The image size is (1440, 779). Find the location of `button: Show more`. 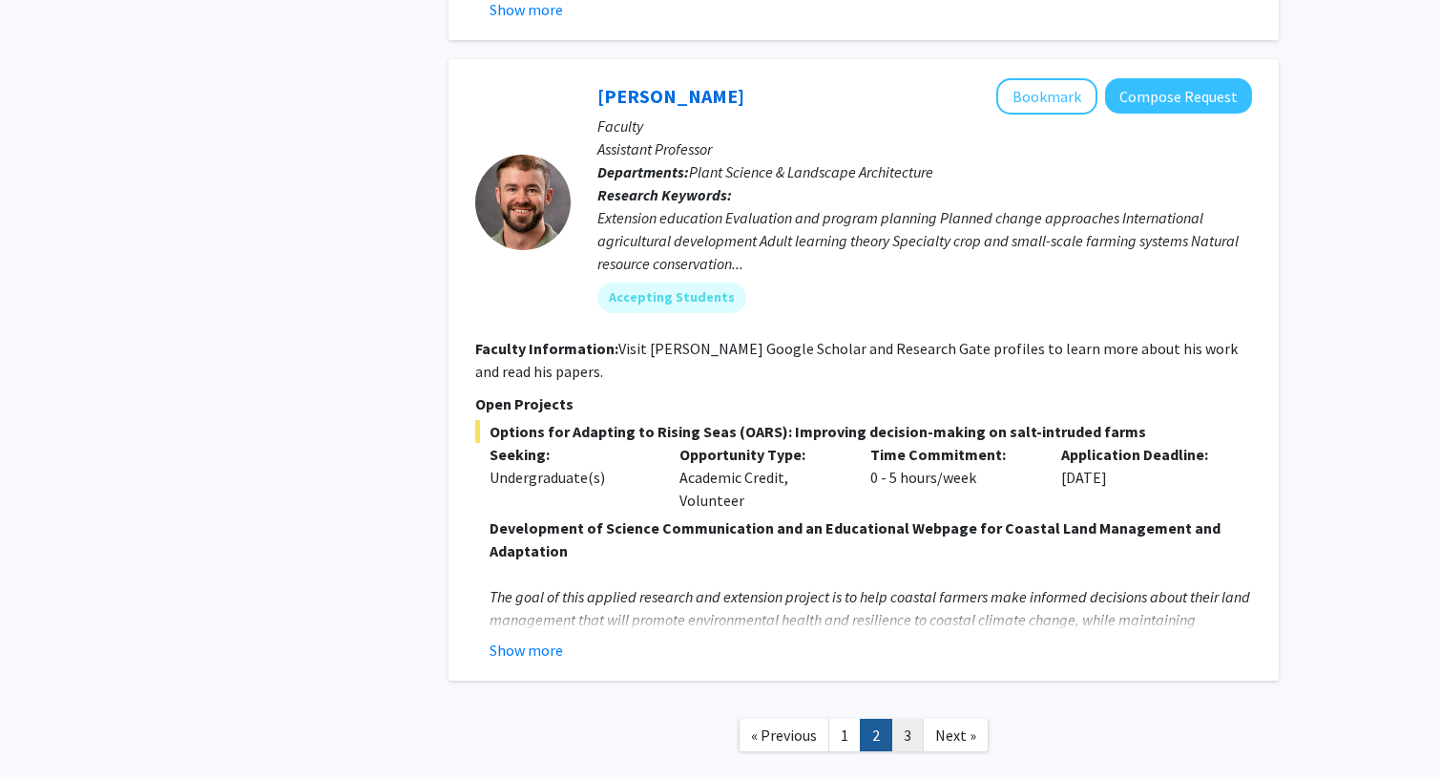

button: Show more is located at coordinates (526, 650).